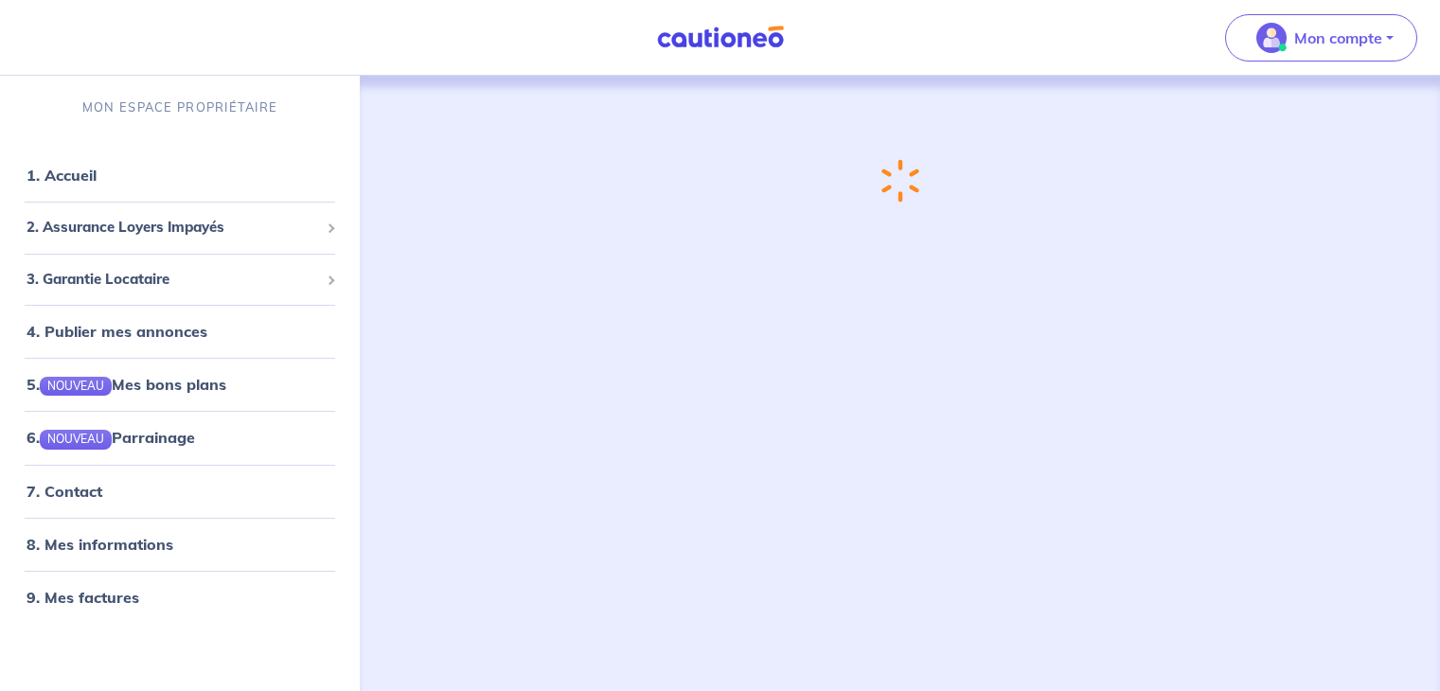  Describe the element at coordinates (900, 181) in the screenshot. I see `img: loading-spinner` at that location.